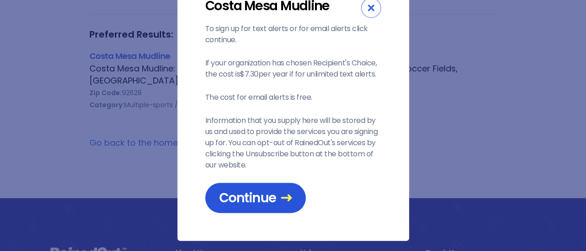 Image resolution: width=586 pixels, height=251 pixels. I want to click on p: To sign up for text alerts or for email alerts click continue., so click(293, 34).